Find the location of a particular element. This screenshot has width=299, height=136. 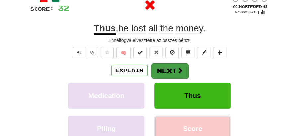

strong: Thus is located at coordinates (105, 29).